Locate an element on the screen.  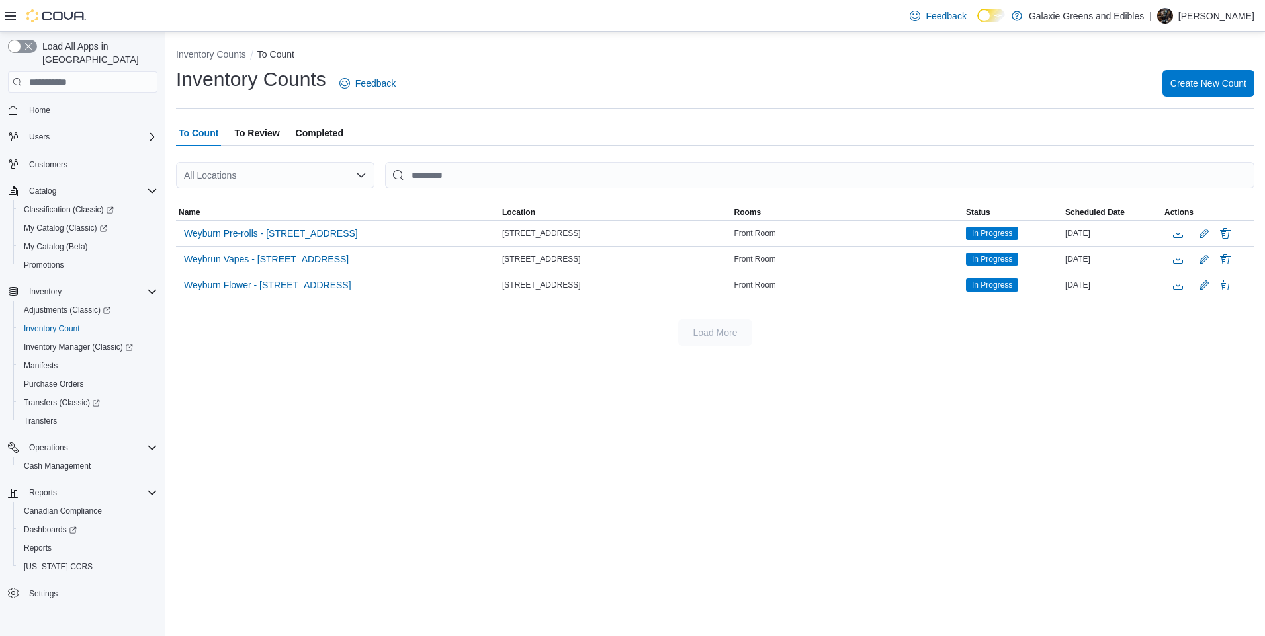
a: Settings is located at coordinates (43, 594).